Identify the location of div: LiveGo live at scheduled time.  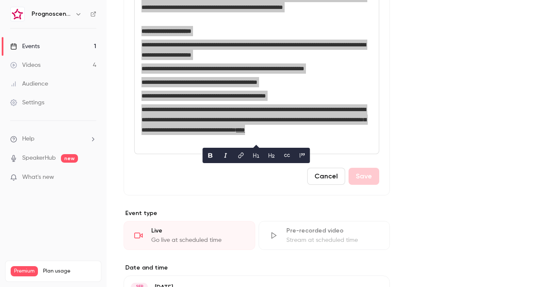
(189, 236).